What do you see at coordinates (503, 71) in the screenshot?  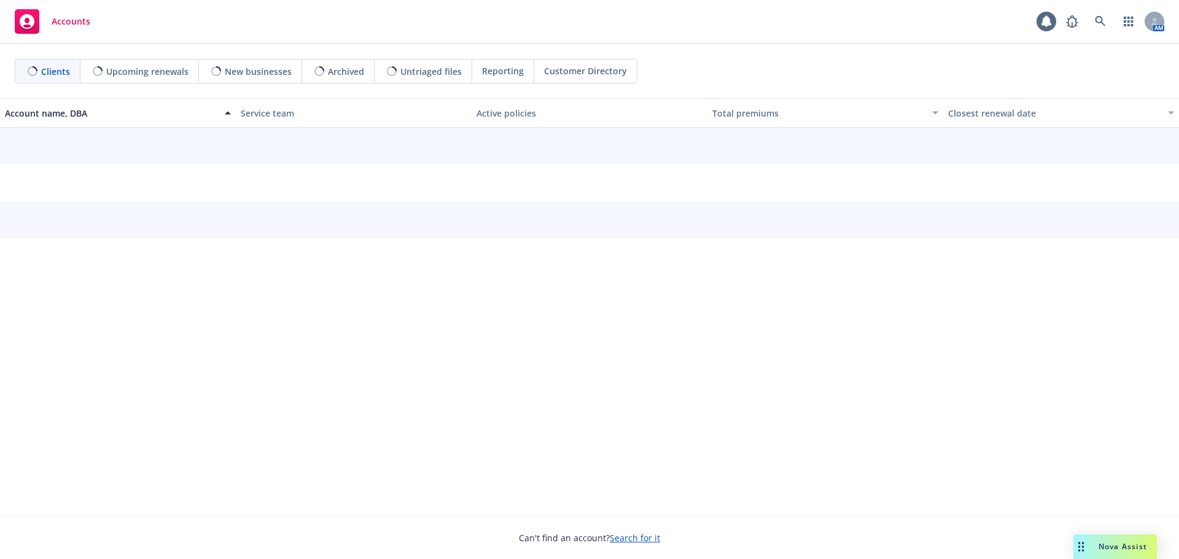 I see `span: Reporting` at bounding box center [503, 71].